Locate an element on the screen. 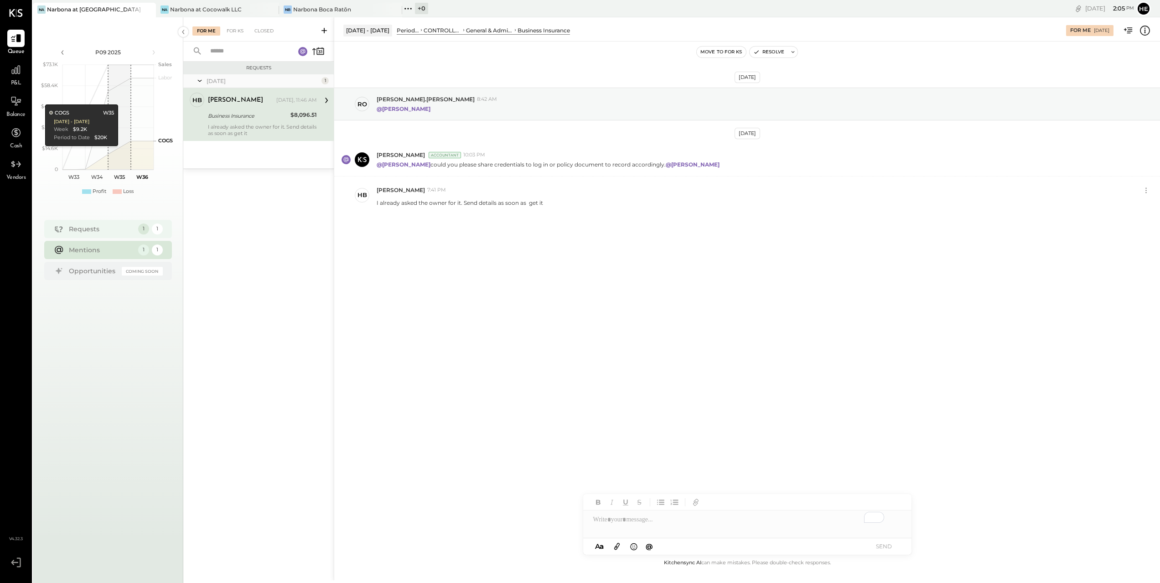 The width and height of the screenshot is (1160, 583). span: Balance is located at coordinates (16, 115).